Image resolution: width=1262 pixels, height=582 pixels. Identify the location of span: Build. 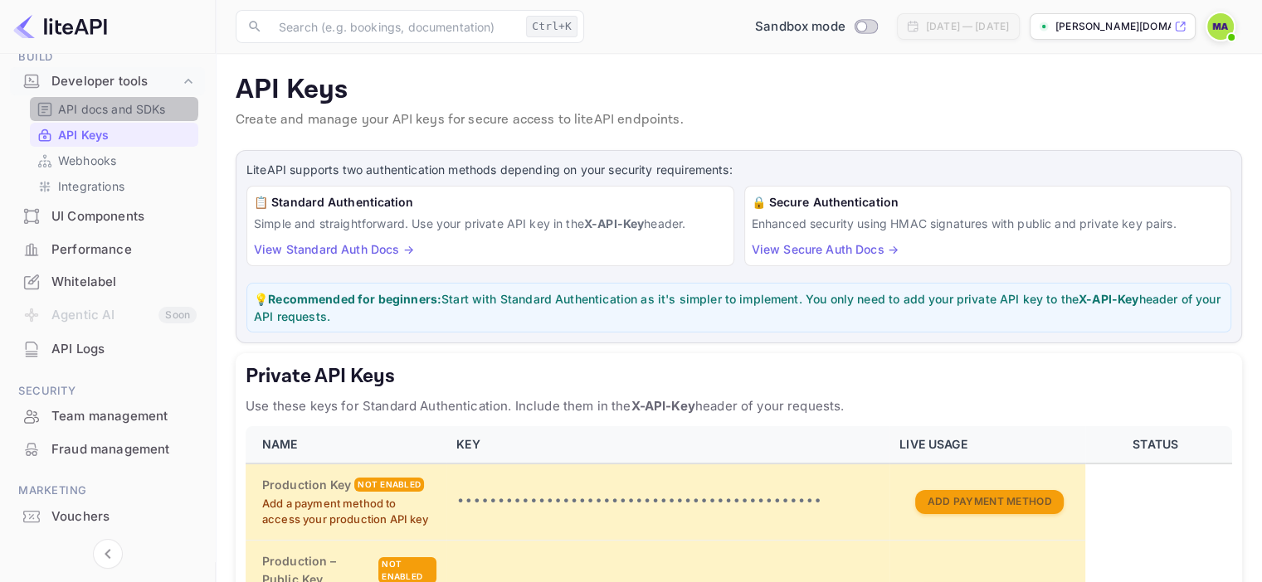
(107, 57).